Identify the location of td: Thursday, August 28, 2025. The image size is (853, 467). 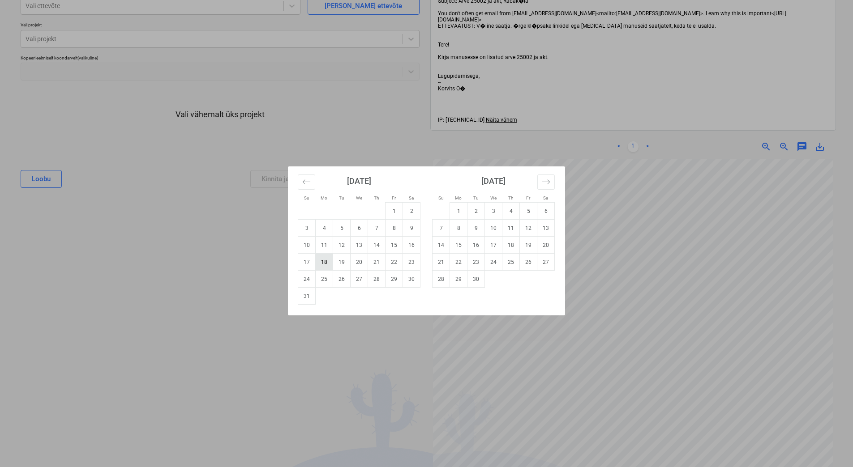
(377, 279).